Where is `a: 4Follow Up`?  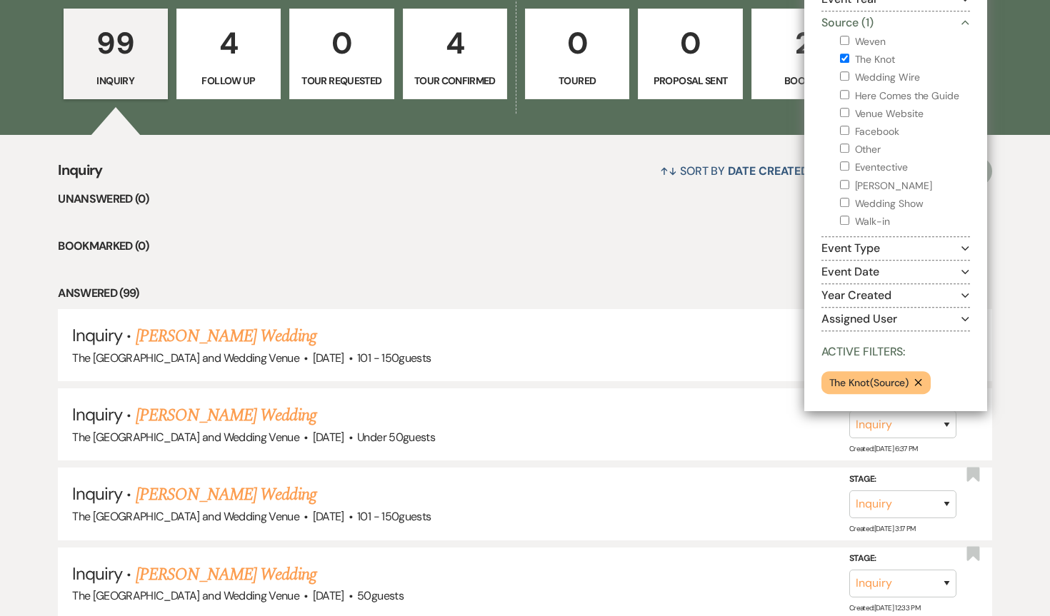 a: 4Follow Up is located at coordinates (229, 54).